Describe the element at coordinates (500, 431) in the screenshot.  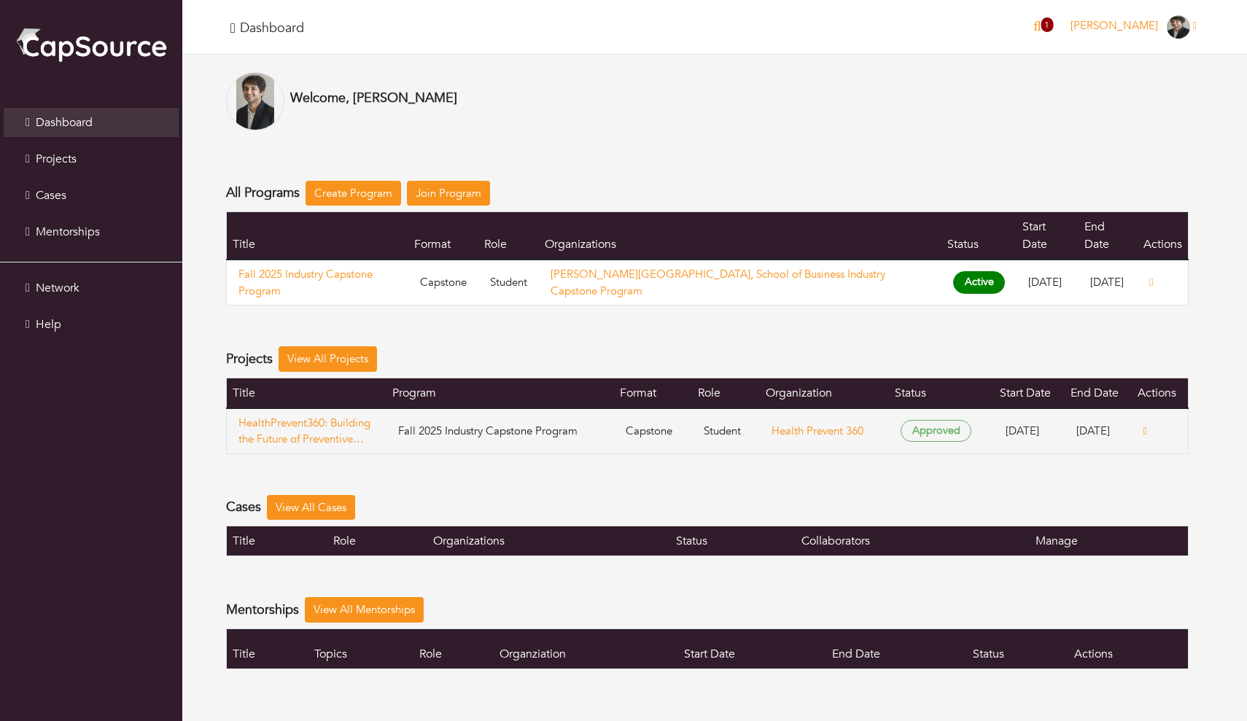
I see `td: Fall 2025 Industry Capstone Program` at that location.